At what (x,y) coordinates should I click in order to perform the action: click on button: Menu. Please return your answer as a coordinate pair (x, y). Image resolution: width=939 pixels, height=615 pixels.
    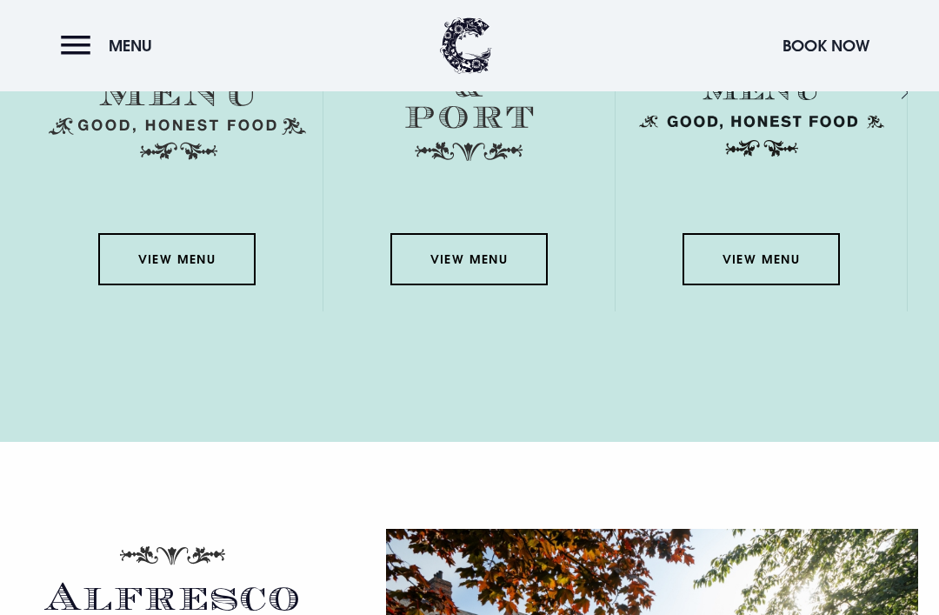
    Looking at the image, I should click on (110, 45).